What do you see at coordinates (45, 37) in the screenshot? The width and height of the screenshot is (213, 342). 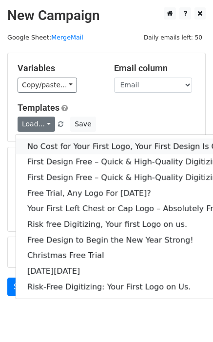 I see `small: Google Sheet:` at bounding box center [45, 37].